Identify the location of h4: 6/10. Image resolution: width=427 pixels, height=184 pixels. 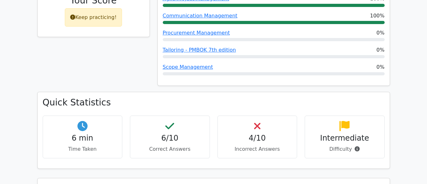
(170, 138).